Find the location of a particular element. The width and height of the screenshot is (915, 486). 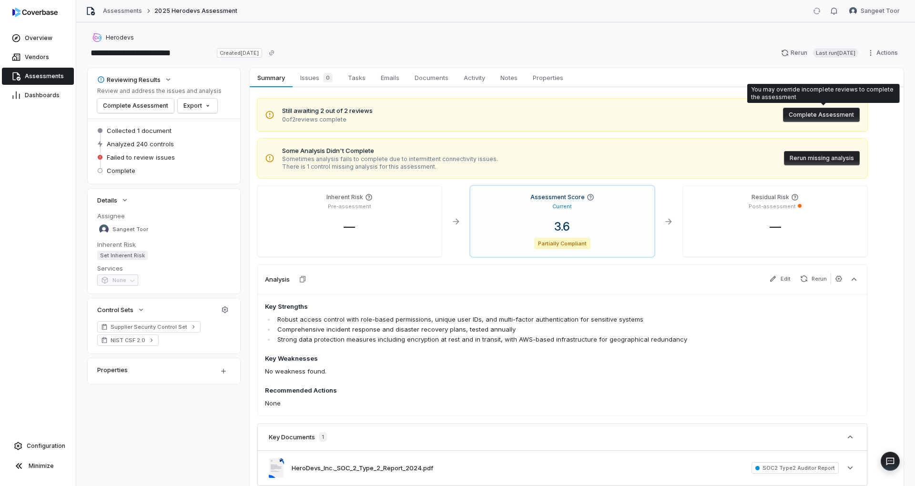

button: Control Sets is located at coordinates (121, 310).